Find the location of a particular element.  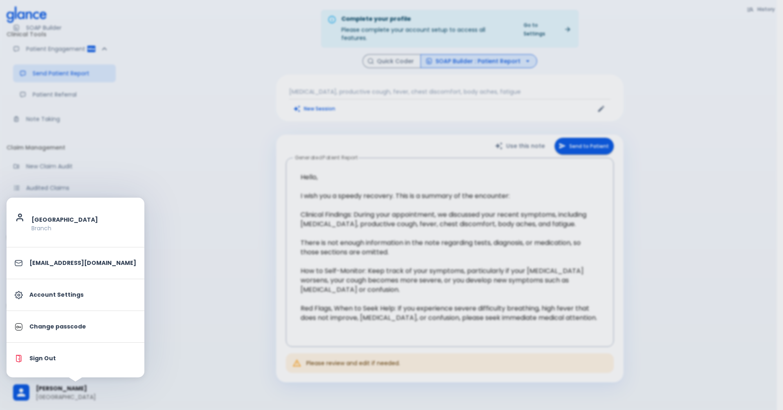

p: Sign Out is located at coordinates (83, 358).